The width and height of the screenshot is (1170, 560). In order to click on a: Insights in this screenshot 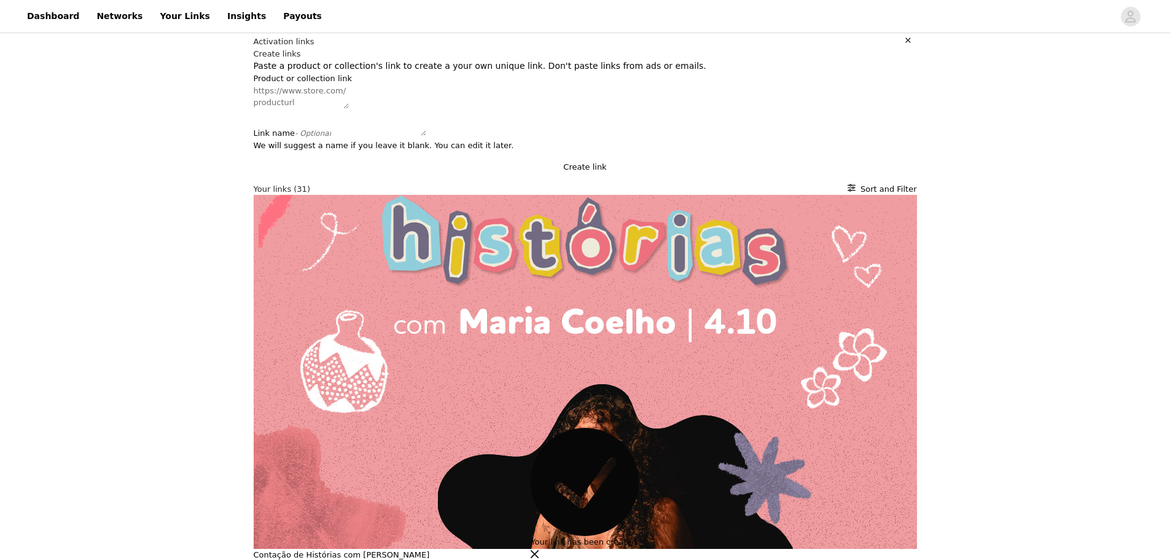, I will do `click(246, 16)`.